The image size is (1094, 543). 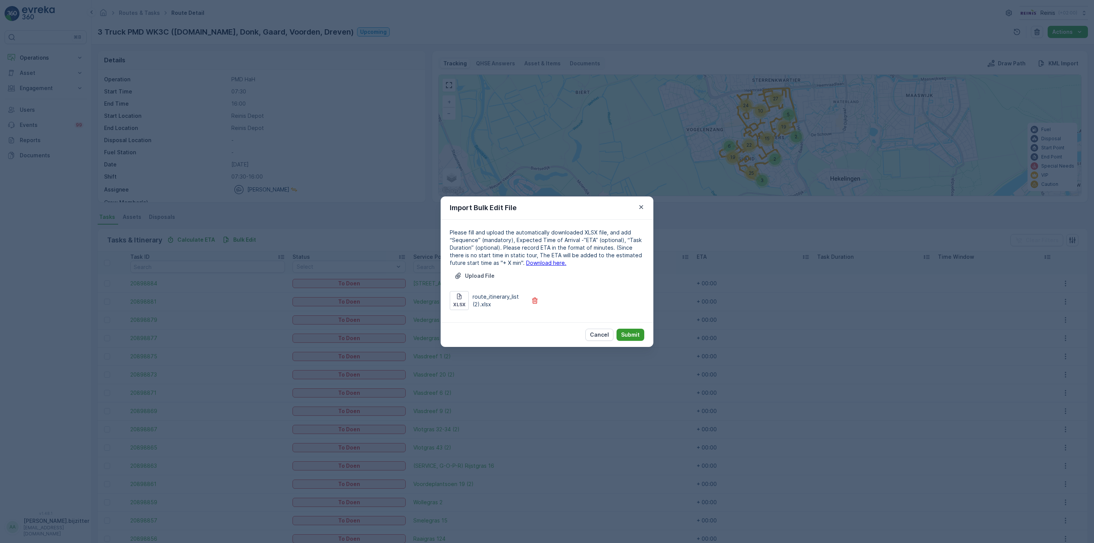 What do you see at coordinates (600, 335) in the screenshot?
I see `button: Cancel` at bounding box center [600, 335].